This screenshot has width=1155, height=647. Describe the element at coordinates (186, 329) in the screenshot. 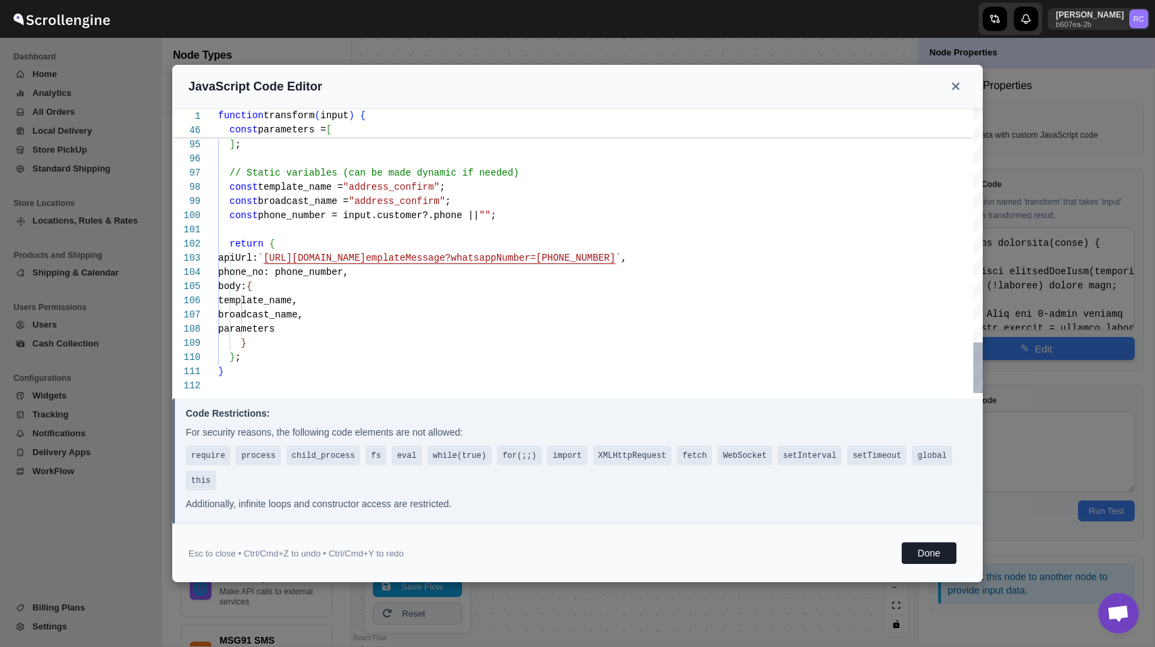

I see `div: 108` at that location.